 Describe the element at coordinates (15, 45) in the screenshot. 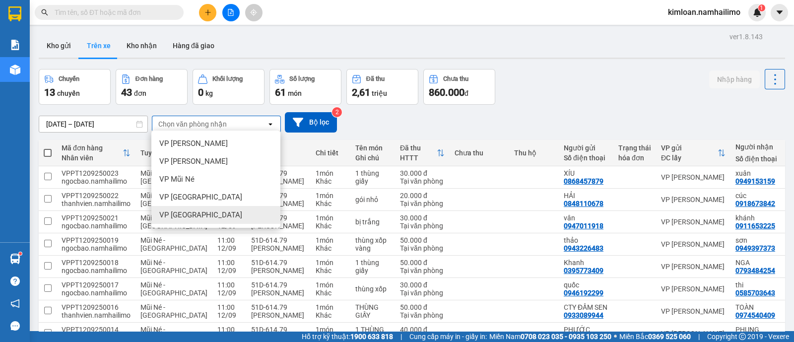

I see `img: solution-icon` at that location.